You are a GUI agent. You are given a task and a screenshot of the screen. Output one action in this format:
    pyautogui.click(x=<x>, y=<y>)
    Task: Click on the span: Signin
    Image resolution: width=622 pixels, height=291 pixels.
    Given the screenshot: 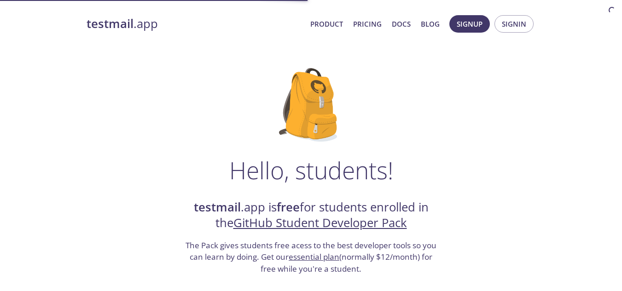 What is the action you would take?
    pyautogui.click(x=514, y=24)
    